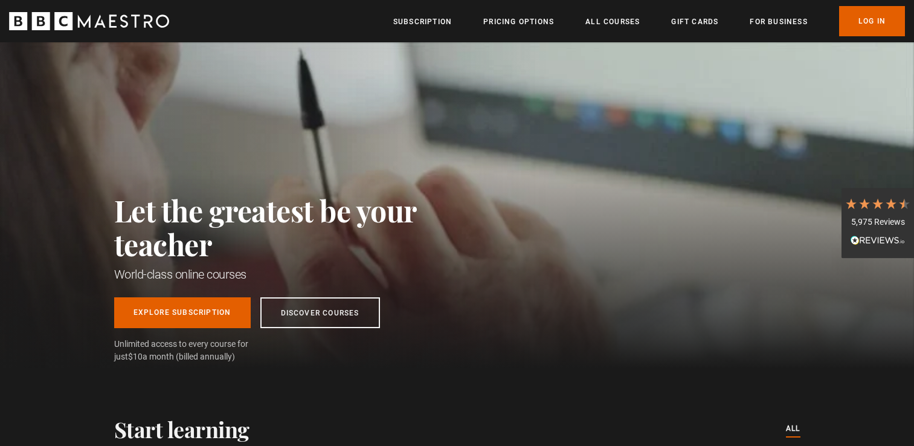 The image size is (914, 446). Describe the element at coordinates (182, 312) in the screenshot. I see `a: Explore Subscription` at that location.